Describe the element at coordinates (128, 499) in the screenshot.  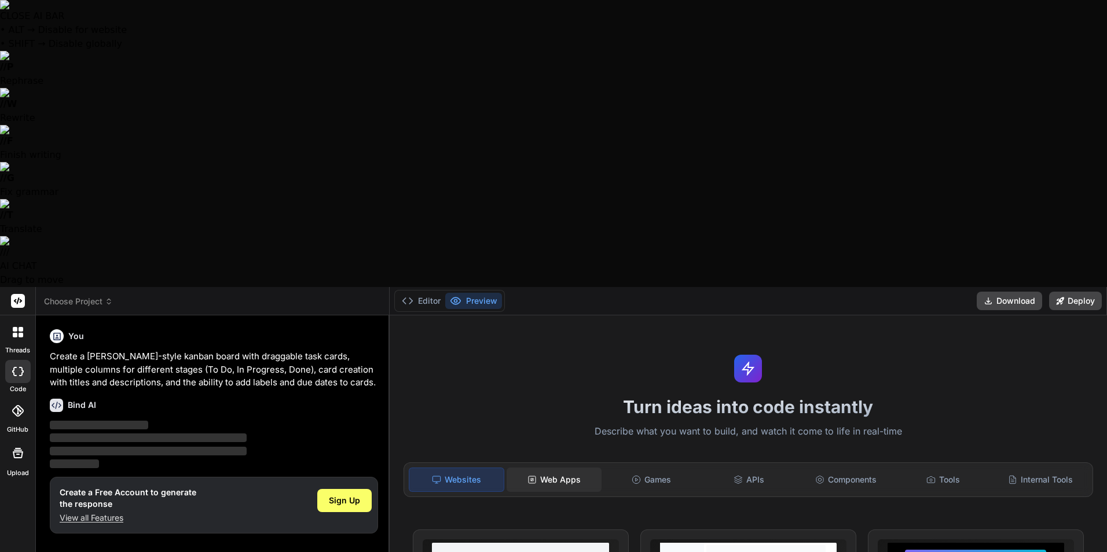
I see `h1: Create a Free Account to generate the response` at that location.